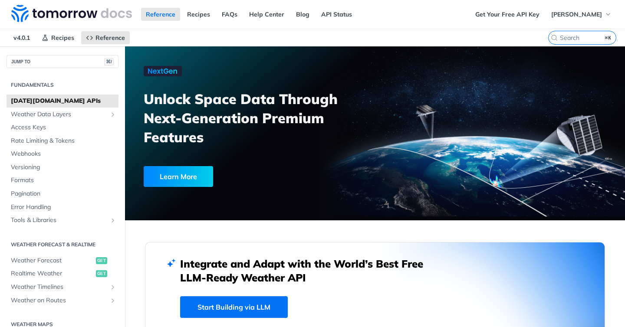  I want to click on button: Show subpages for Tools & Libraries, so click(113, 220).